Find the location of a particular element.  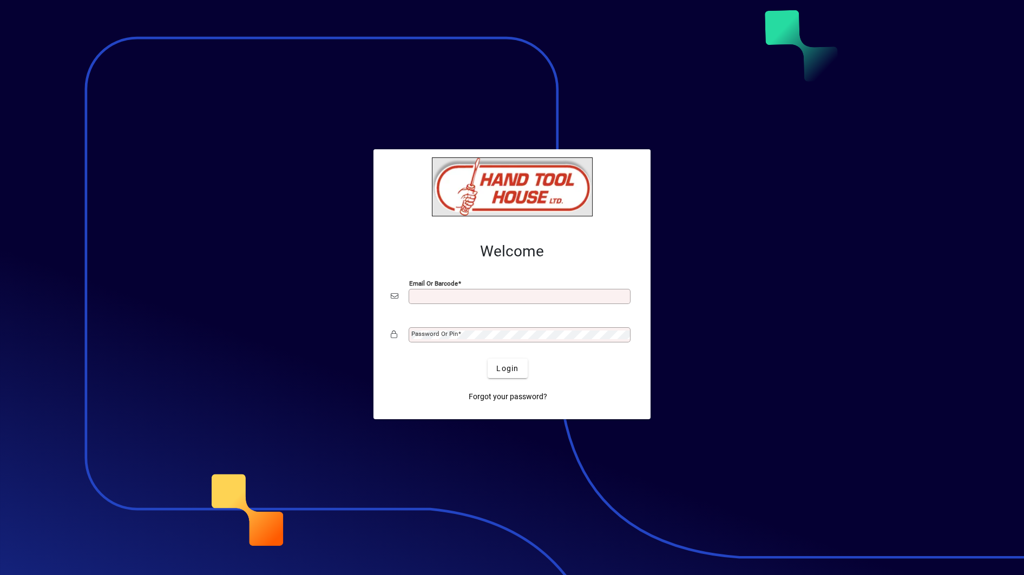

span: Forgot your password? is located at coordinates (507, 397).